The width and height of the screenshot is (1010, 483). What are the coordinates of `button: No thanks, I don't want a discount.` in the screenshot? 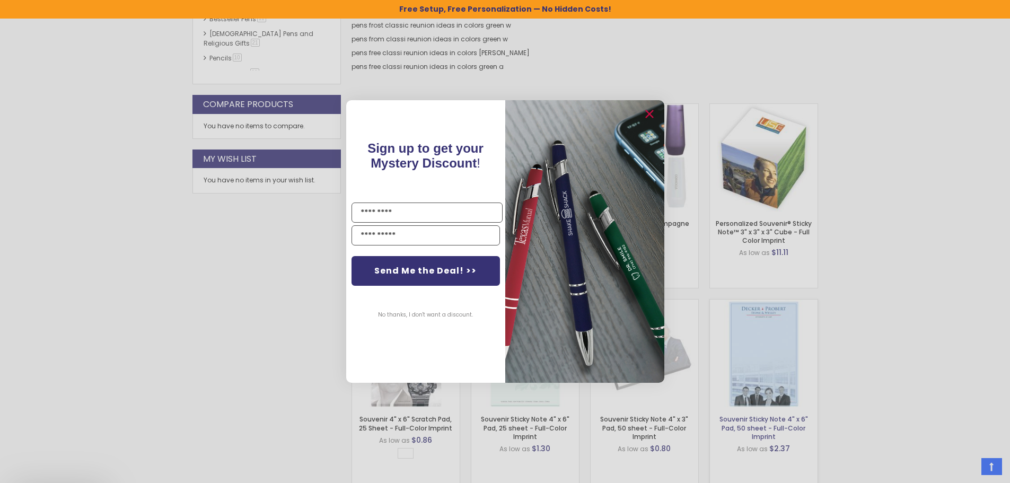 It's located at (425, 315).